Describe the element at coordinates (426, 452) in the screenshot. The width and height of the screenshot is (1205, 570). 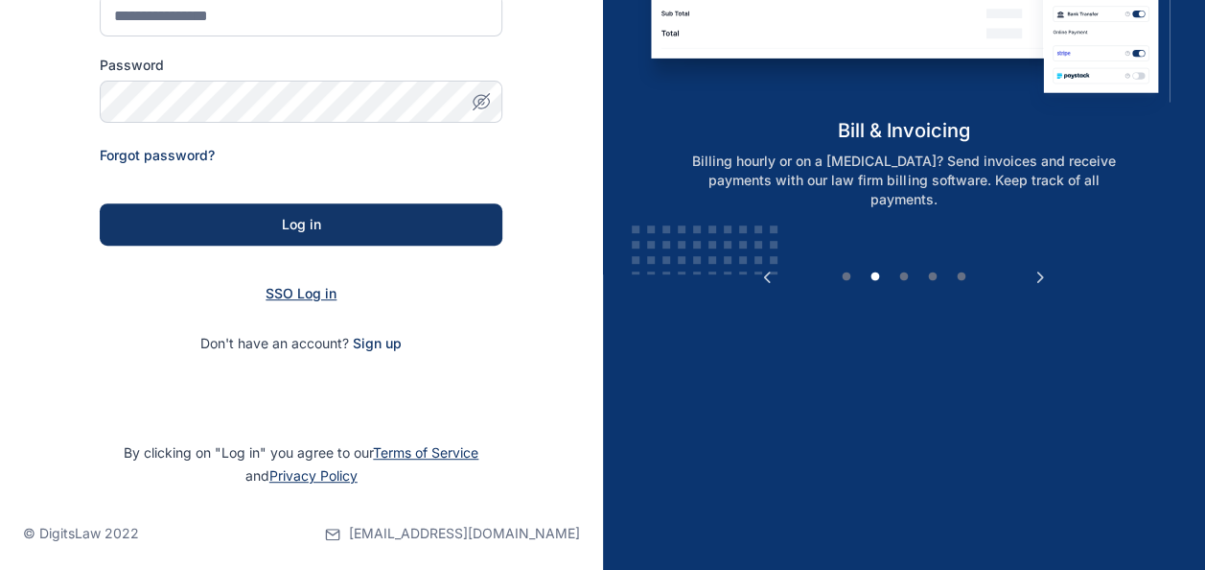
I see `span: Terms of Service` at that location.